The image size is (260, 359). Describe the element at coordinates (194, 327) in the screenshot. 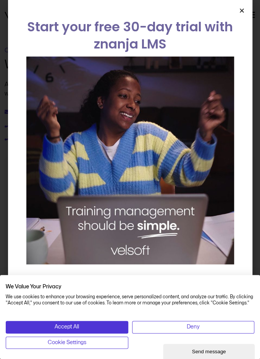

I see `button: Deny all cookies` at that location.